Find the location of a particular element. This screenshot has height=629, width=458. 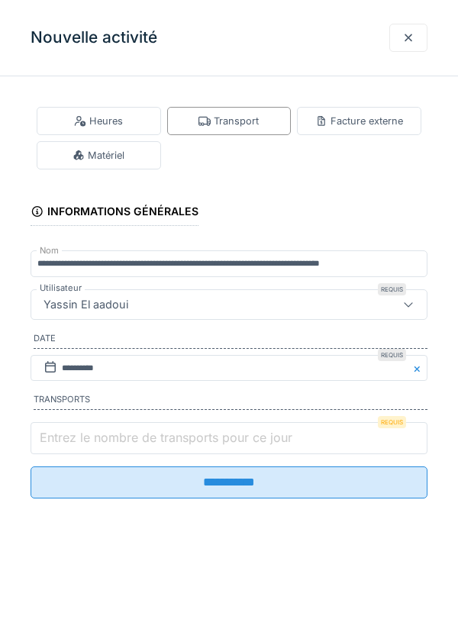

div: Matériel is located at coordinates (98, 155).